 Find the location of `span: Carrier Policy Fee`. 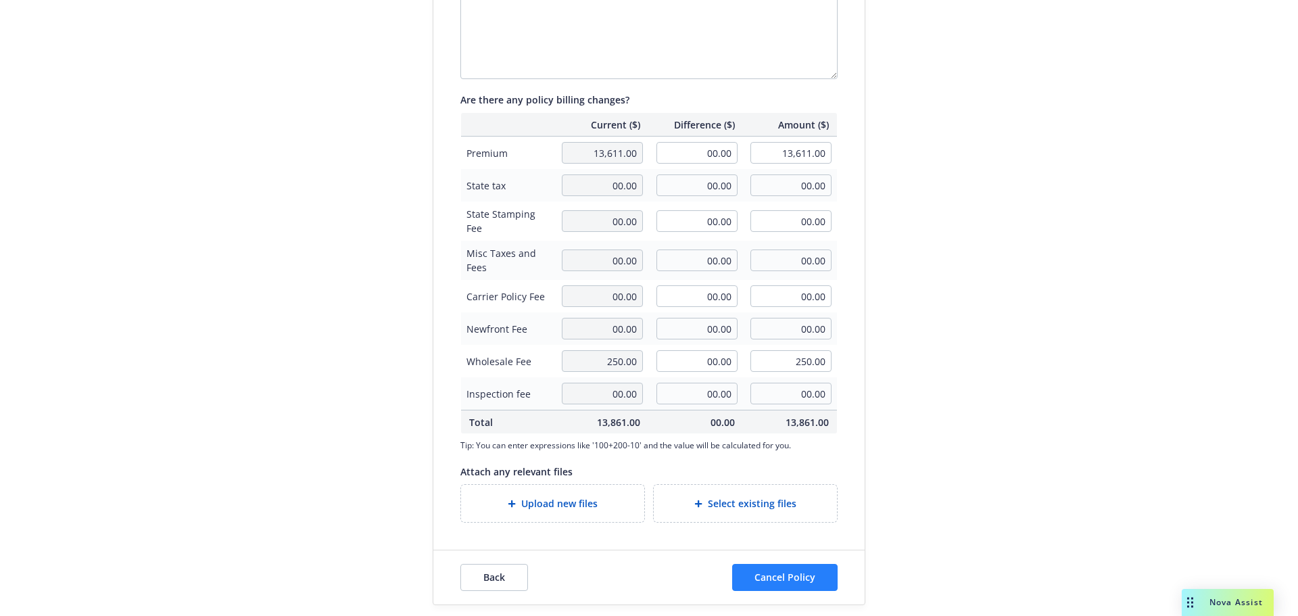

span: Carrier Policy Fee is located at coordinates (507, 296).